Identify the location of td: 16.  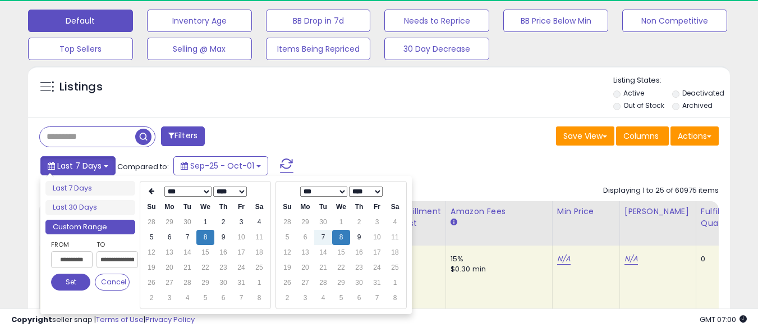
(223, 252).